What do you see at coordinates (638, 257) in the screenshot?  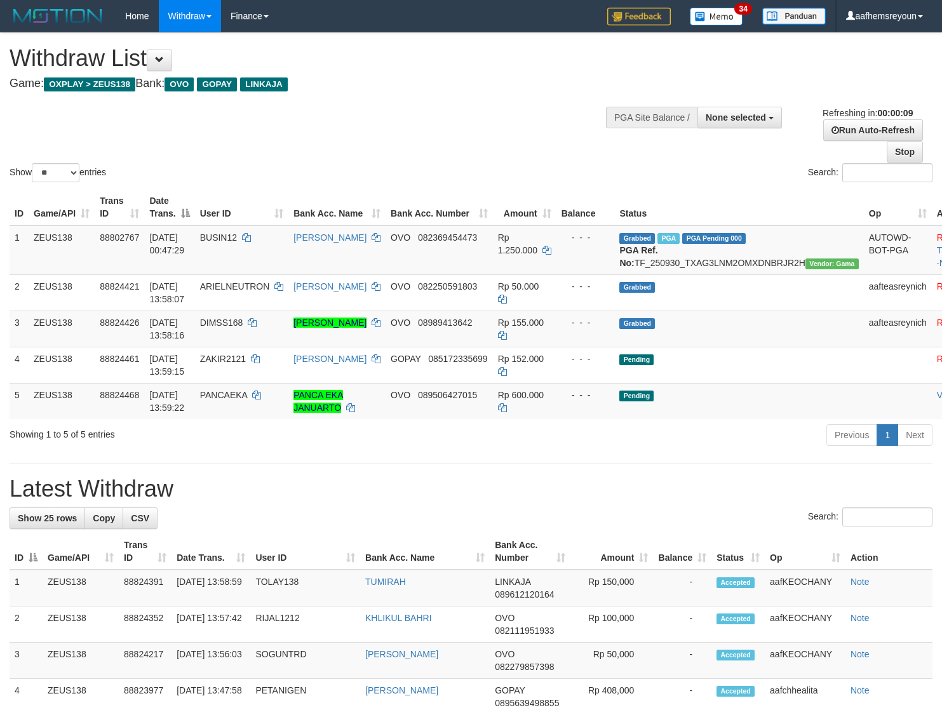 I see `b: PGA Ref. No:` at bounding box center [638, 257].